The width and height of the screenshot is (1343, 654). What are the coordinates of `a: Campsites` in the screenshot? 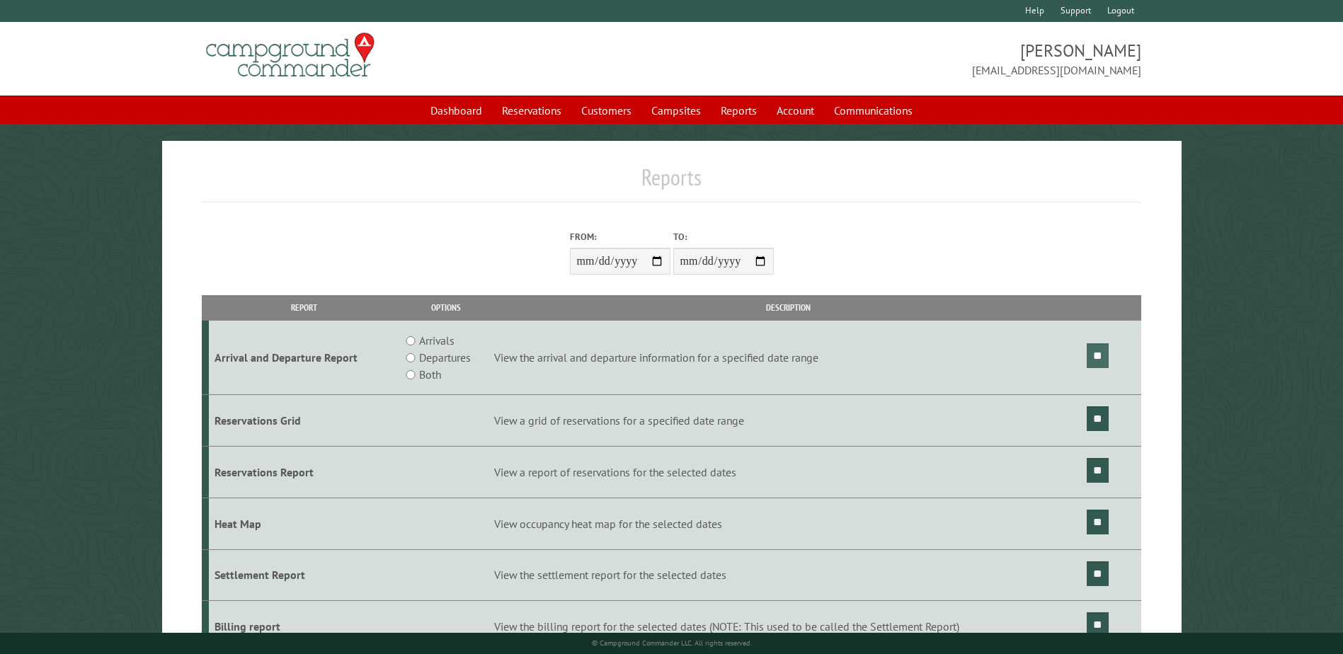 It's located at (676, 110).